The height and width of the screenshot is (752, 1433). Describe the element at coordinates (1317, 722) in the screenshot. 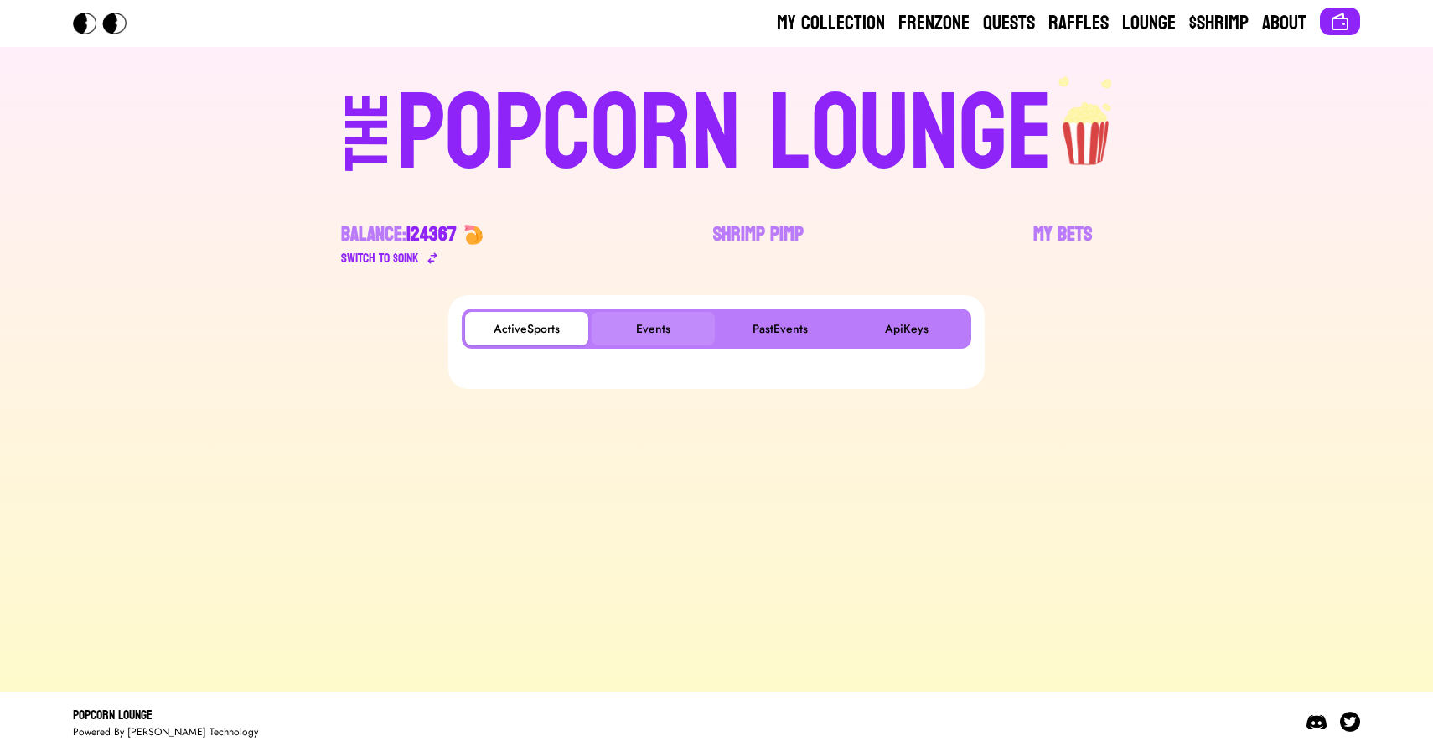

I see `img: Discord` at that location.